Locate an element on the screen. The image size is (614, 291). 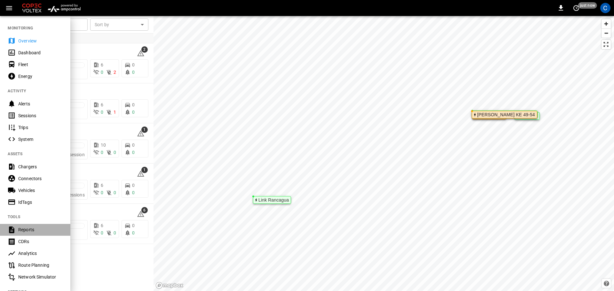
div: Dashboard is located at coordinates (40, 53).